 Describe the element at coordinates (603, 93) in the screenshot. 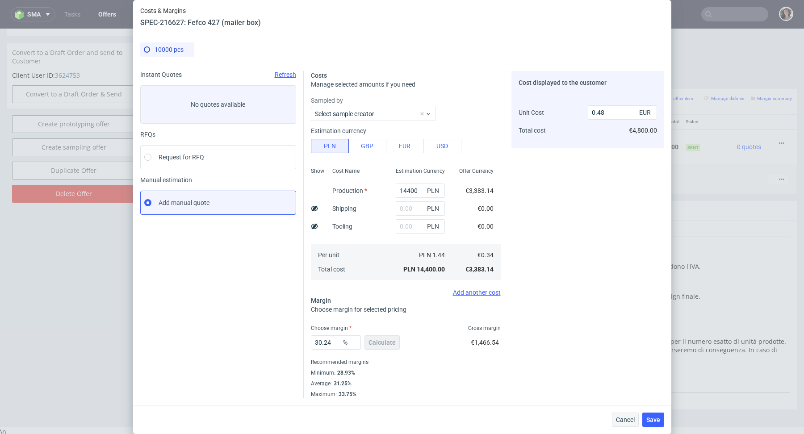

I see `th: Dependencies` at that location.